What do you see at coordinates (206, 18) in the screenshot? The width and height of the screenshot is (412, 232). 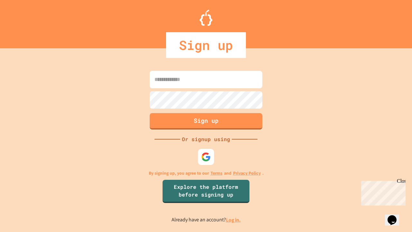 I see `img: Logo.svg` at bounding box center [206, 18].